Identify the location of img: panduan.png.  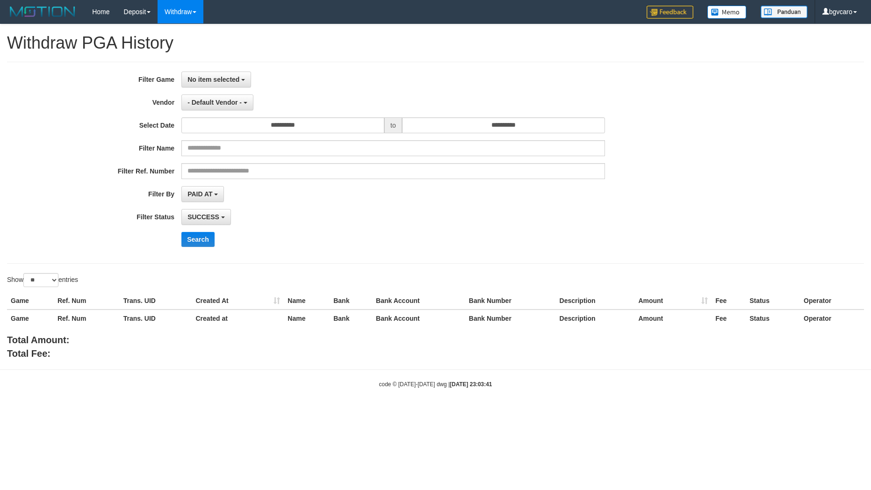
(784, 12).